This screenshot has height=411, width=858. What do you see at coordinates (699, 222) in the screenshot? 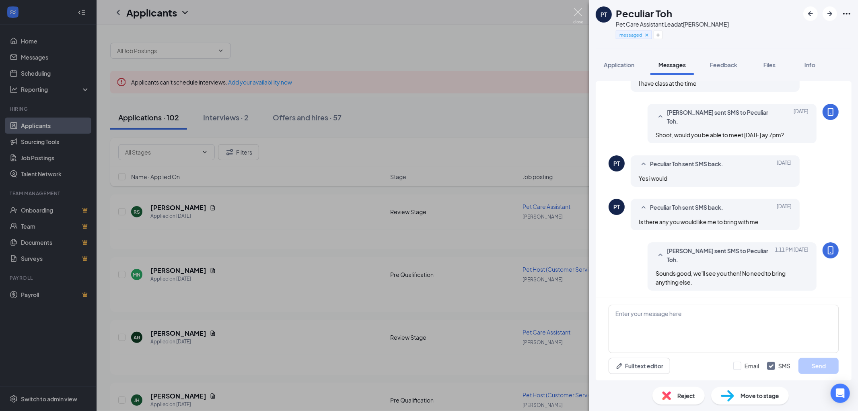
I see `span: Is there any you would like me to bring with me` at bounding box center [699, 222].